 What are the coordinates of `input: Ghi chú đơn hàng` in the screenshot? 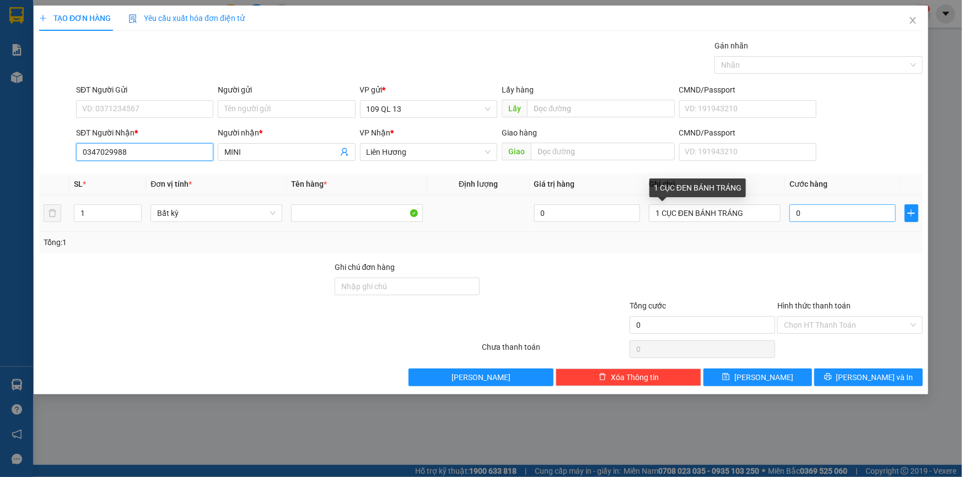 It's located at (407, 287).